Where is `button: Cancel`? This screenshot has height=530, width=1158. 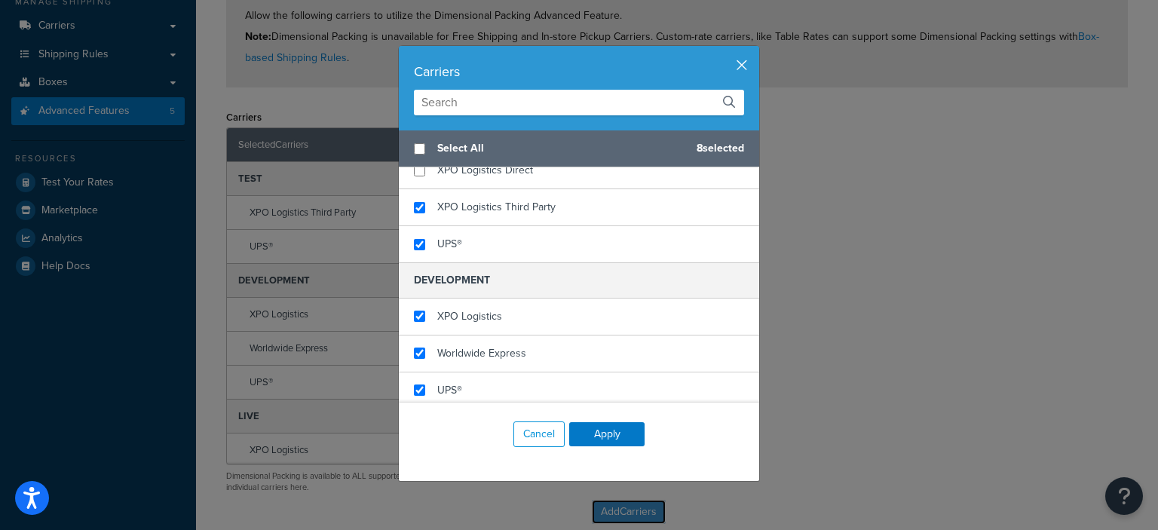 button: Cancel is located at coordinates (539, 434).